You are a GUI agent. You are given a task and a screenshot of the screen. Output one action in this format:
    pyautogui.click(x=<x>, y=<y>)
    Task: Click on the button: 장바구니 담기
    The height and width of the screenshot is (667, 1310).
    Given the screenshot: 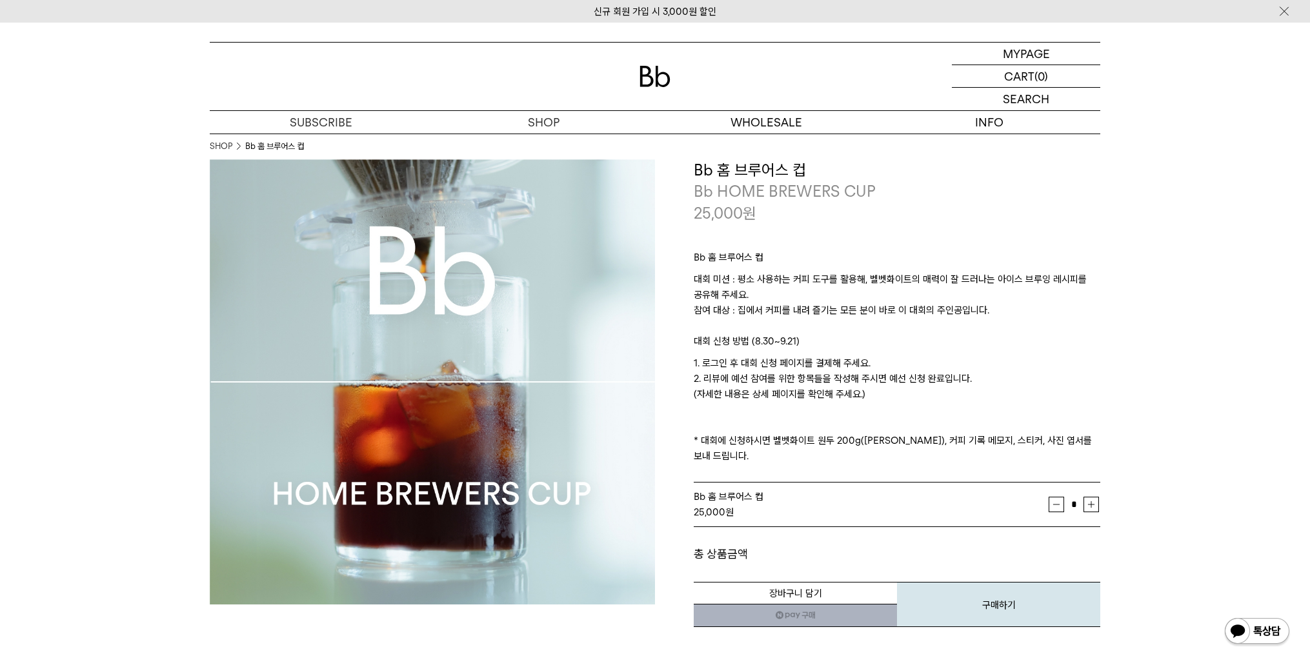 What is the action you would take?
    pyautogui.click(x=795, y=593)
    